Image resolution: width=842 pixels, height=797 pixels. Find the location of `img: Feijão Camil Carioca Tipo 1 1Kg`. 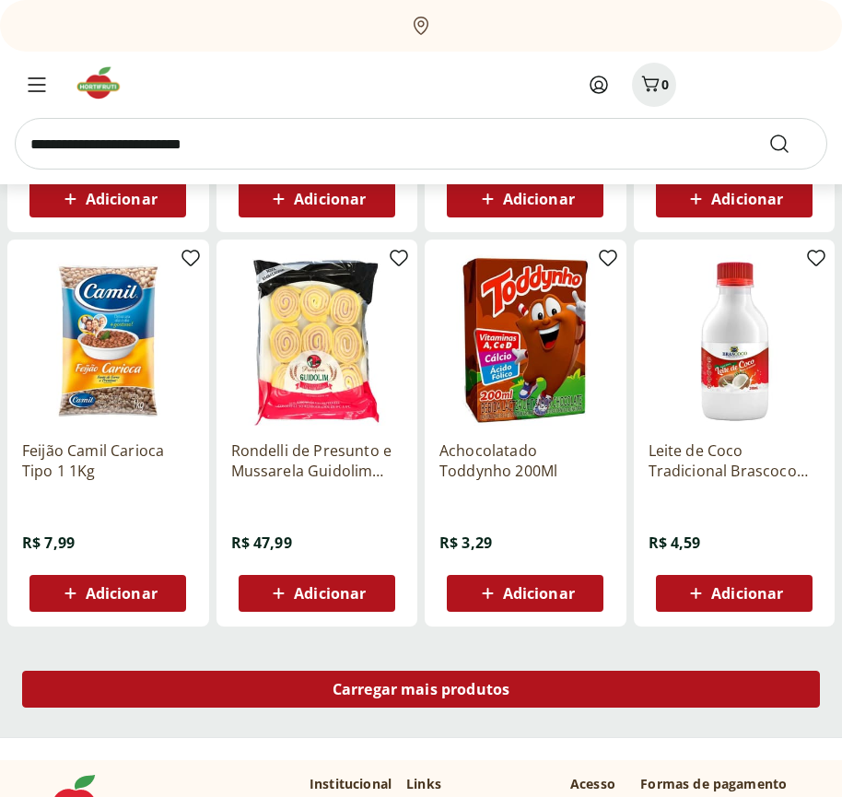

img: Feijão Camil Carioca Tipo 1 1Kg is located at coordinates (108, 340).